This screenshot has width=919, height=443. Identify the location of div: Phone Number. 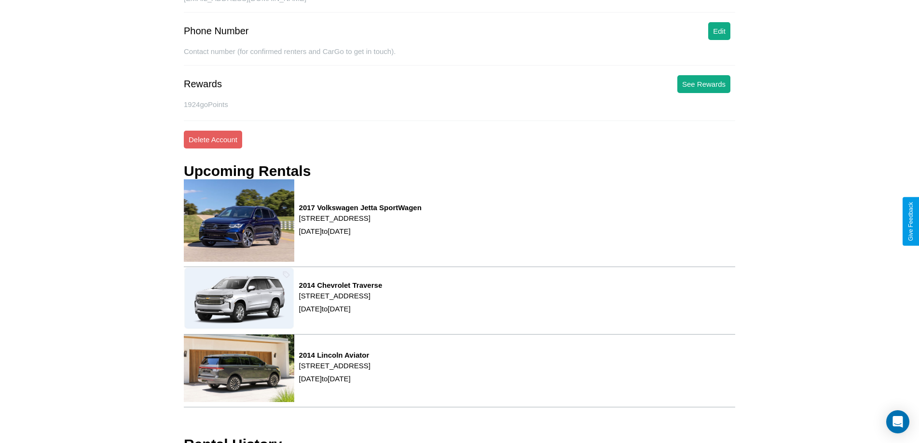
(216, 31).